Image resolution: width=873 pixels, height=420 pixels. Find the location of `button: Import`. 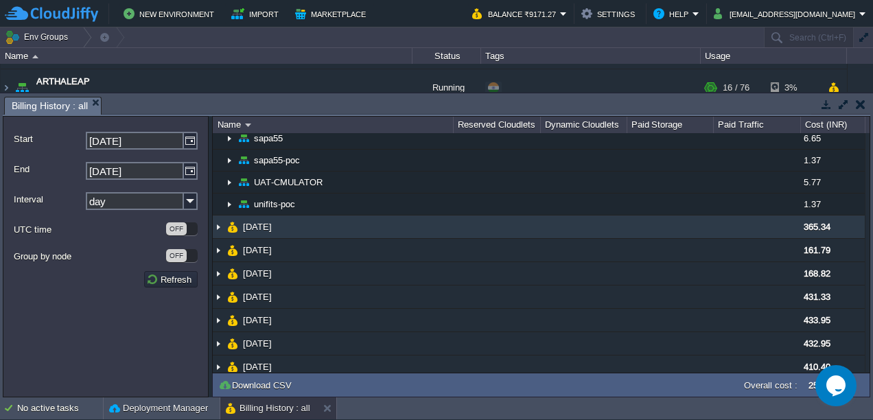

button: Import is located at coordinates (257, 14).